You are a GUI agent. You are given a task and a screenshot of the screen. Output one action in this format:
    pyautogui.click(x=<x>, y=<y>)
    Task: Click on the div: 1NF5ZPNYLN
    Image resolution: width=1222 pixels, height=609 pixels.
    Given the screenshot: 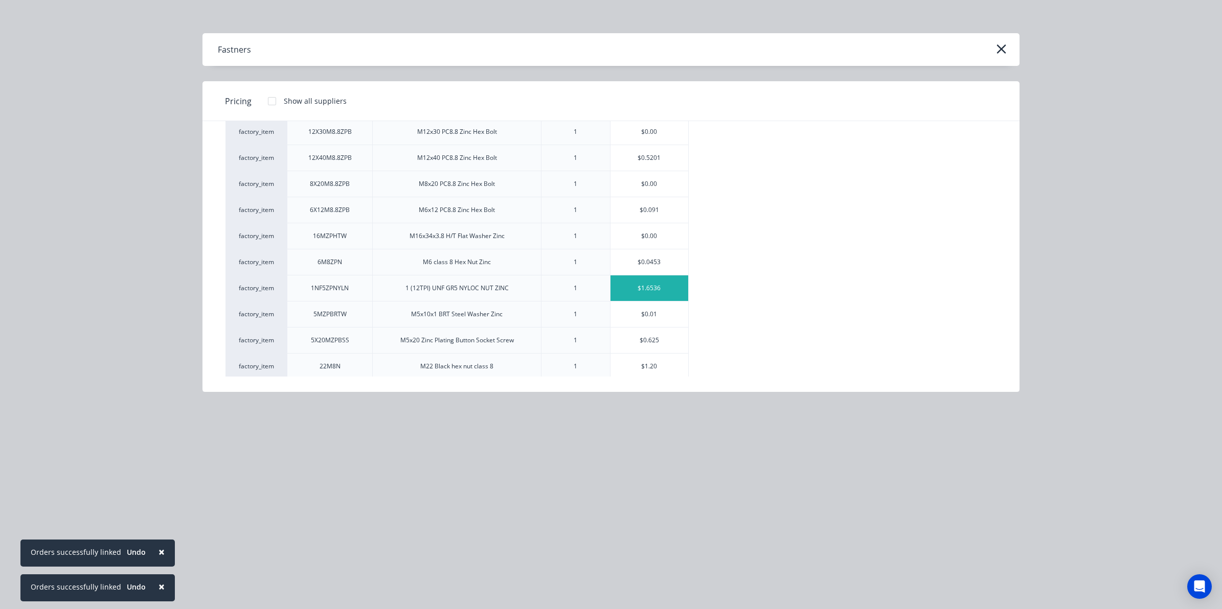 What is the action you would take?
    pyautogui.click(x=330, y=288)
    